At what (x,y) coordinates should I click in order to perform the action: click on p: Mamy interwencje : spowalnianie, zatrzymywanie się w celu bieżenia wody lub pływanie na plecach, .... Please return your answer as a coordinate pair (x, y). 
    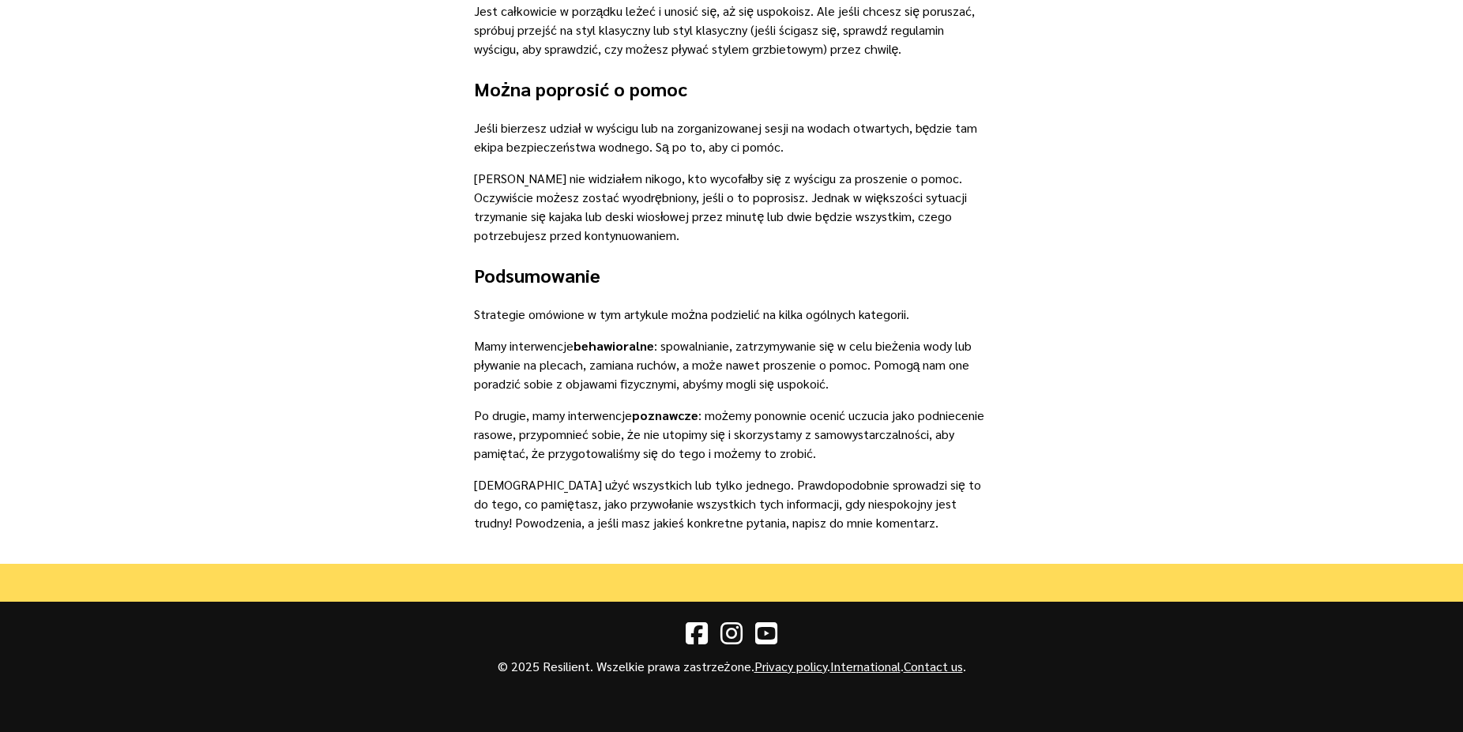
    Looking at the image, I should click on (731, 365).